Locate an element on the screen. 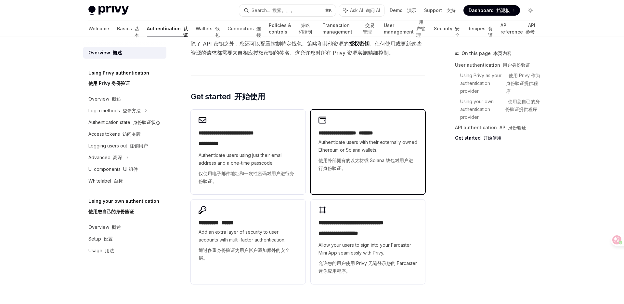  a: Policies & controls 策略和控制 is located at coordinates (292, 29).